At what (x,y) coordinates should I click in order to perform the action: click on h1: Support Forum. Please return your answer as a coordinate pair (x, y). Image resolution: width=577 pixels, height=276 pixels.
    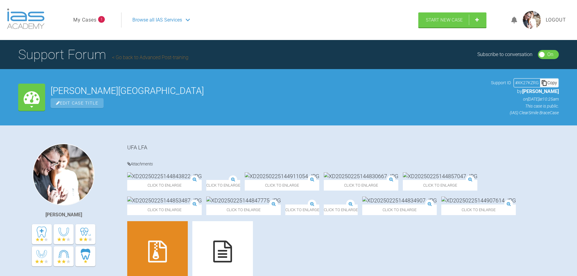
    Looking at the image, I should click on (103, 54).